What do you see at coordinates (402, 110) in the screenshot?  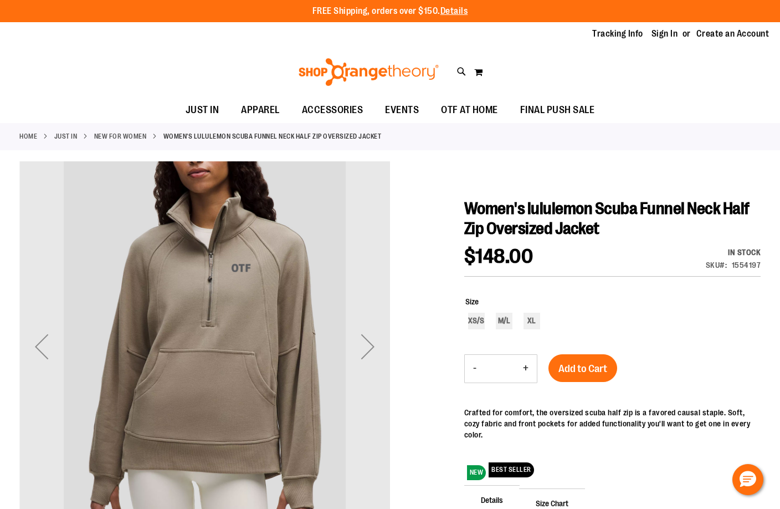 I see `a: EVENTS` at bounding box center [402, 110].